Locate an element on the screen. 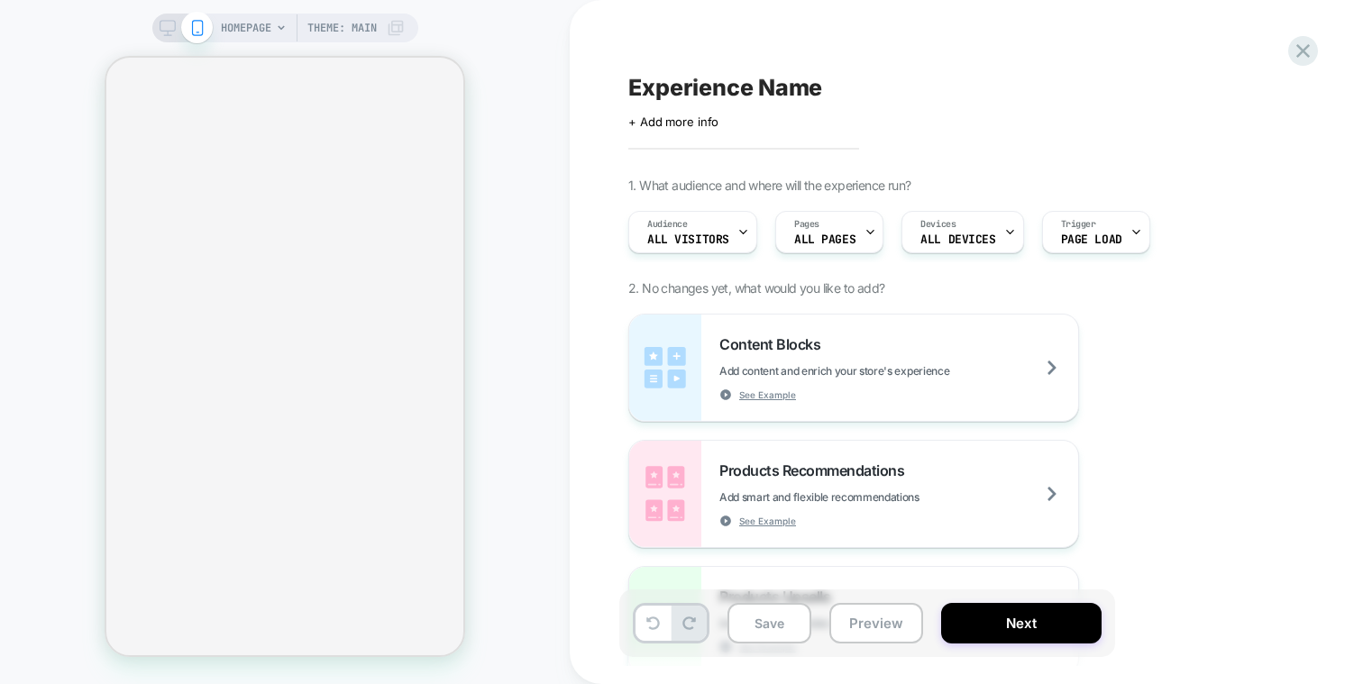  span: Add content and enrich your store's experience is located at coordinates (879, 371).